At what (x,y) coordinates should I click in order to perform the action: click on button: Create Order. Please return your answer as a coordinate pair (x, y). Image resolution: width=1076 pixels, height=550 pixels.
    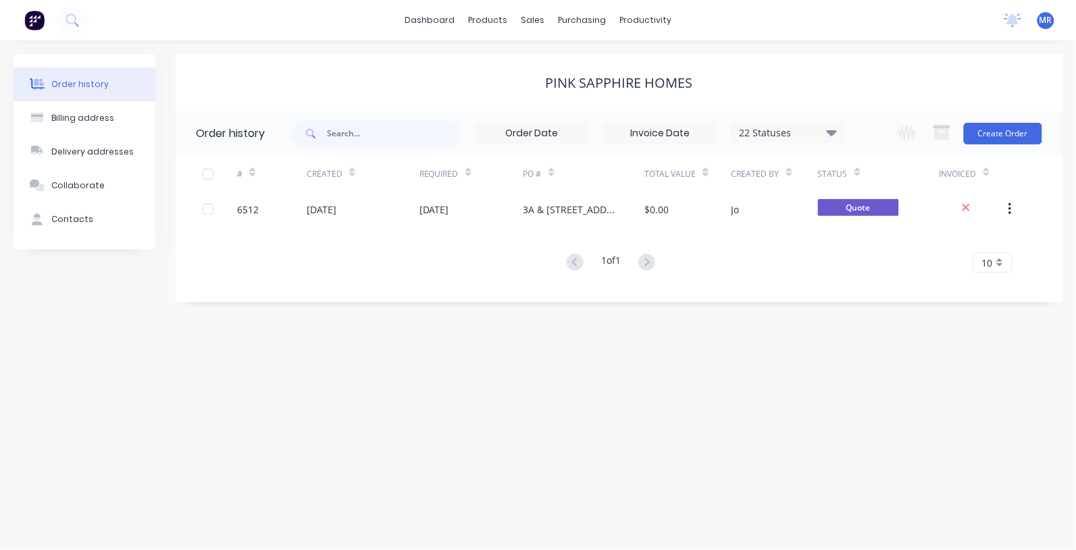
    Looking at the image, I should click on (1003, 134).